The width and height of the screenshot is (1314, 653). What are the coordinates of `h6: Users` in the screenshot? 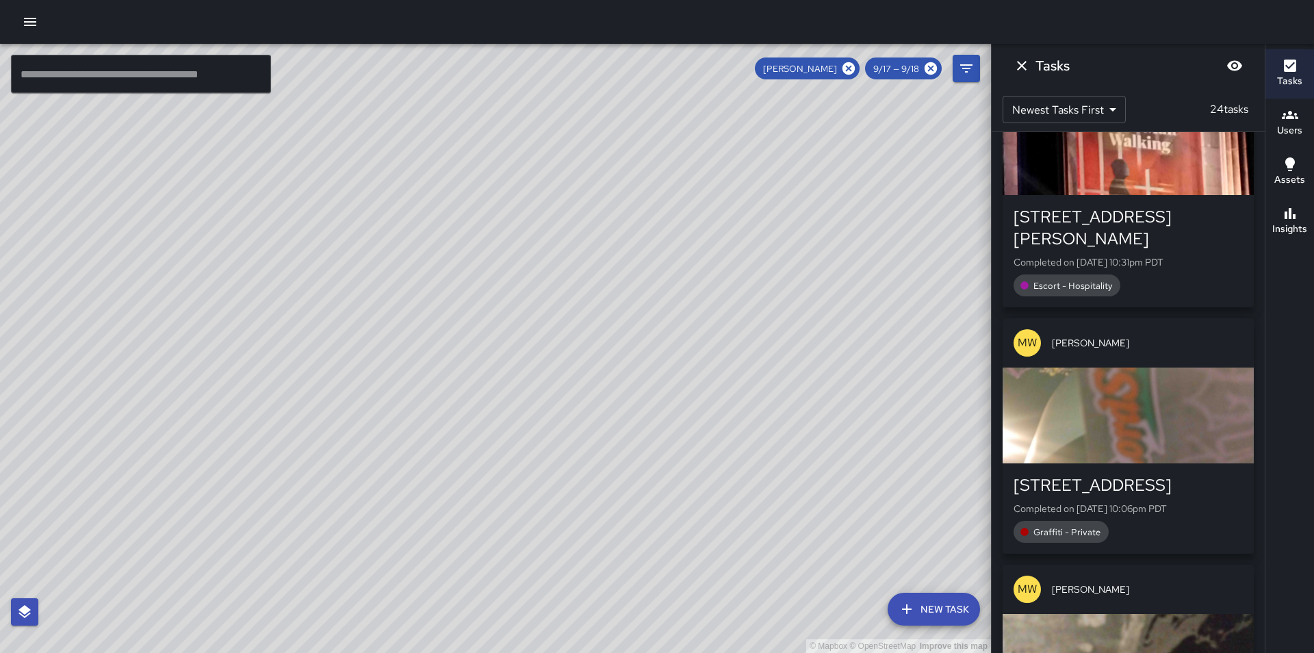 It's located at (1289, 131).